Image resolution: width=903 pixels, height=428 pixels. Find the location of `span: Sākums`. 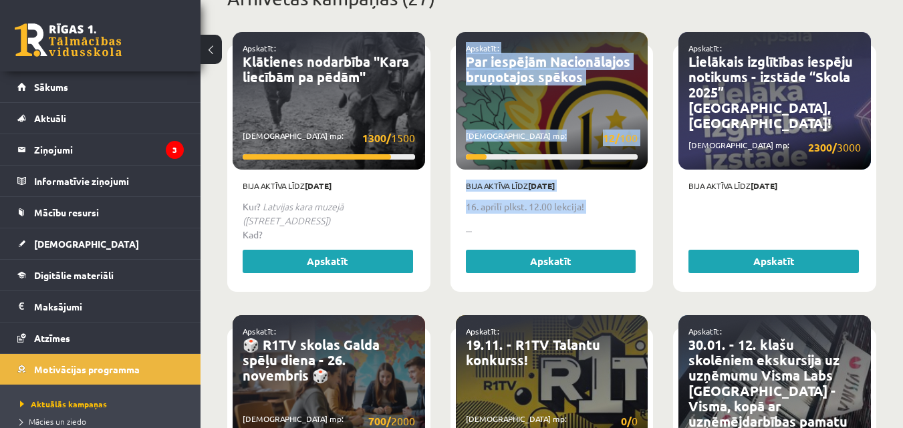

span: Sākums is located at coordinates (51, 87).